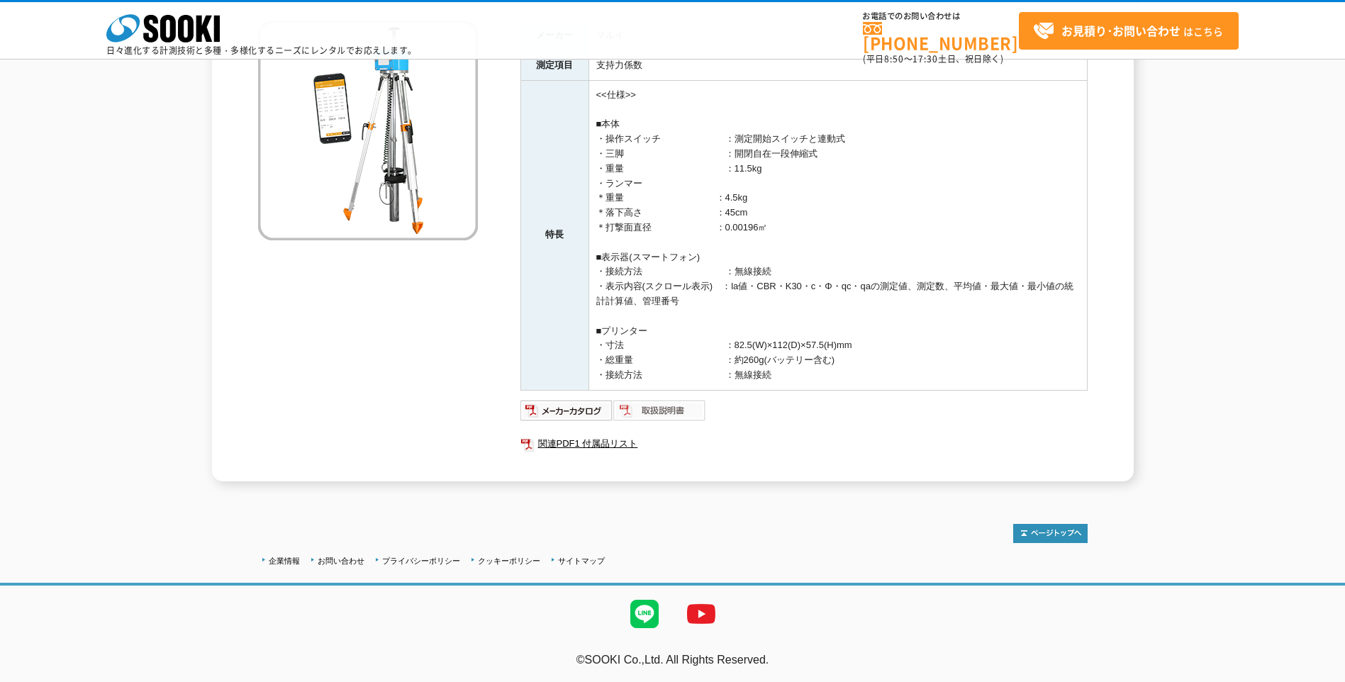 This screenshot has height=682, width=1345. I want to click on p: 日々進化する計測技術と多種・多様化するニーズにレンタルでお応えします。, so click(262, 50).